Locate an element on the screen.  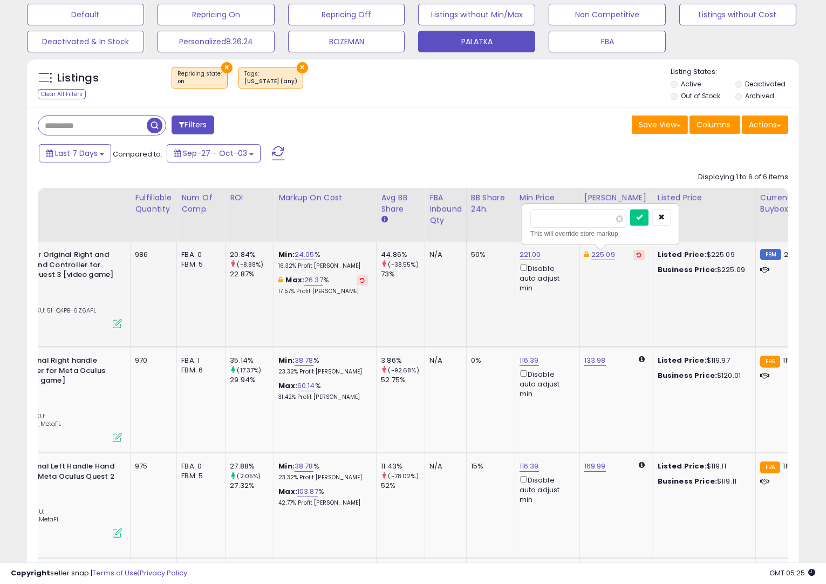
a: 26.37 is located at coordinates (313, 280).